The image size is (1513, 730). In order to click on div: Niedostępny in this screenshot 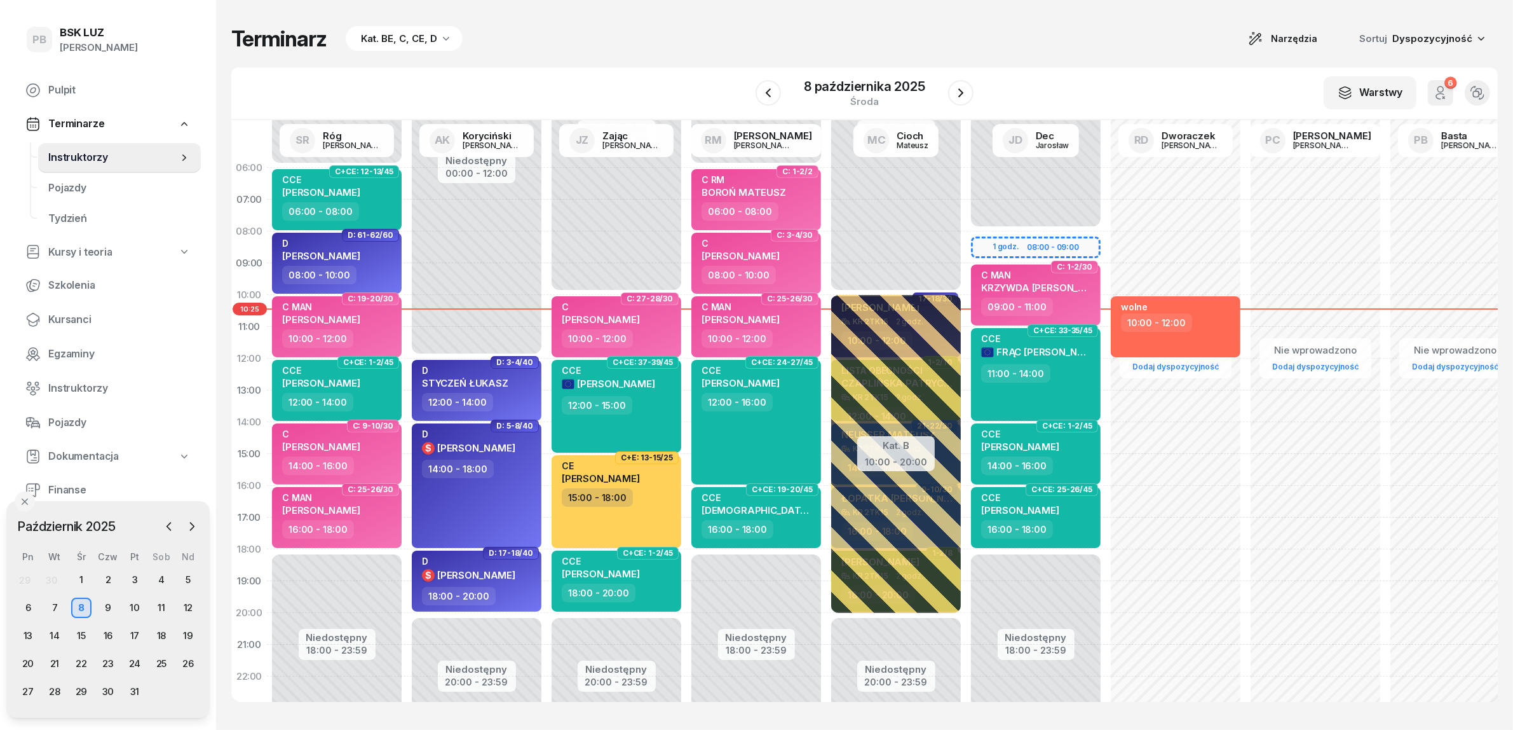, I will do `click(896, 669)`.